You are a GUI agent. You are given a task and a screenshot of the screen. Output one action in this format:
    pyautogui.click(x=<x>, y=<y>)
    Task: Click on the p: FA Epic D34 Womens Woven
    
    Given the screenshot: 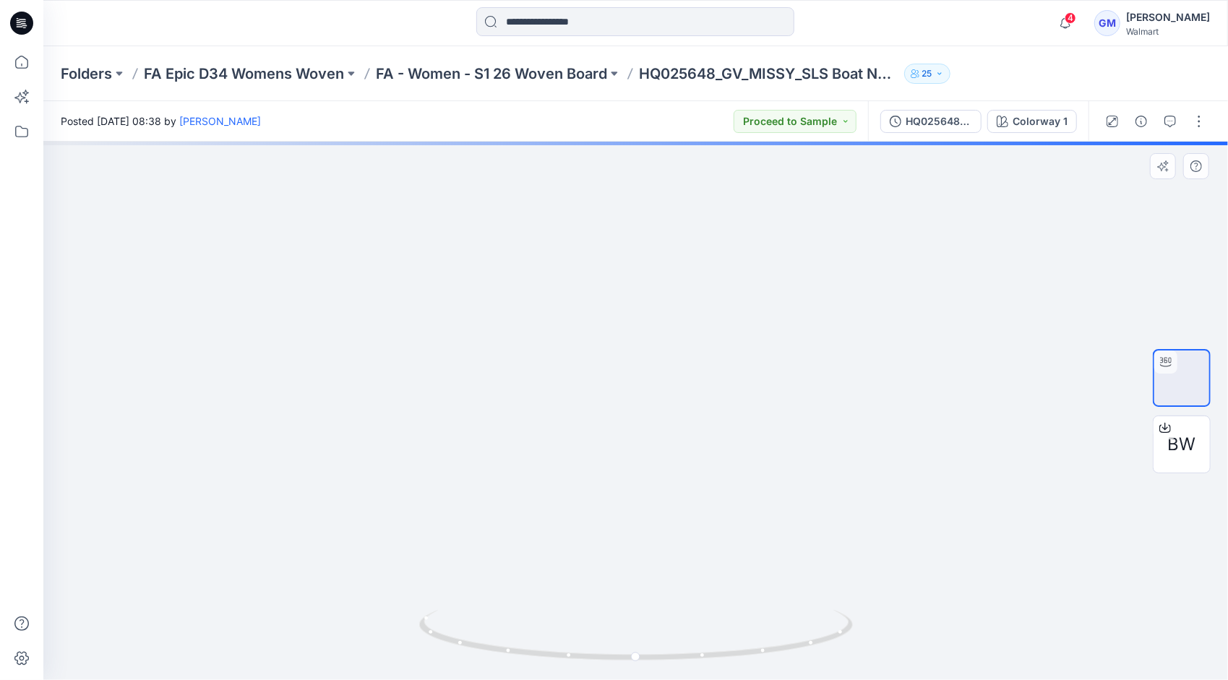 What is the action you would take?
    pyautogui.click(x=244, y=74)
    